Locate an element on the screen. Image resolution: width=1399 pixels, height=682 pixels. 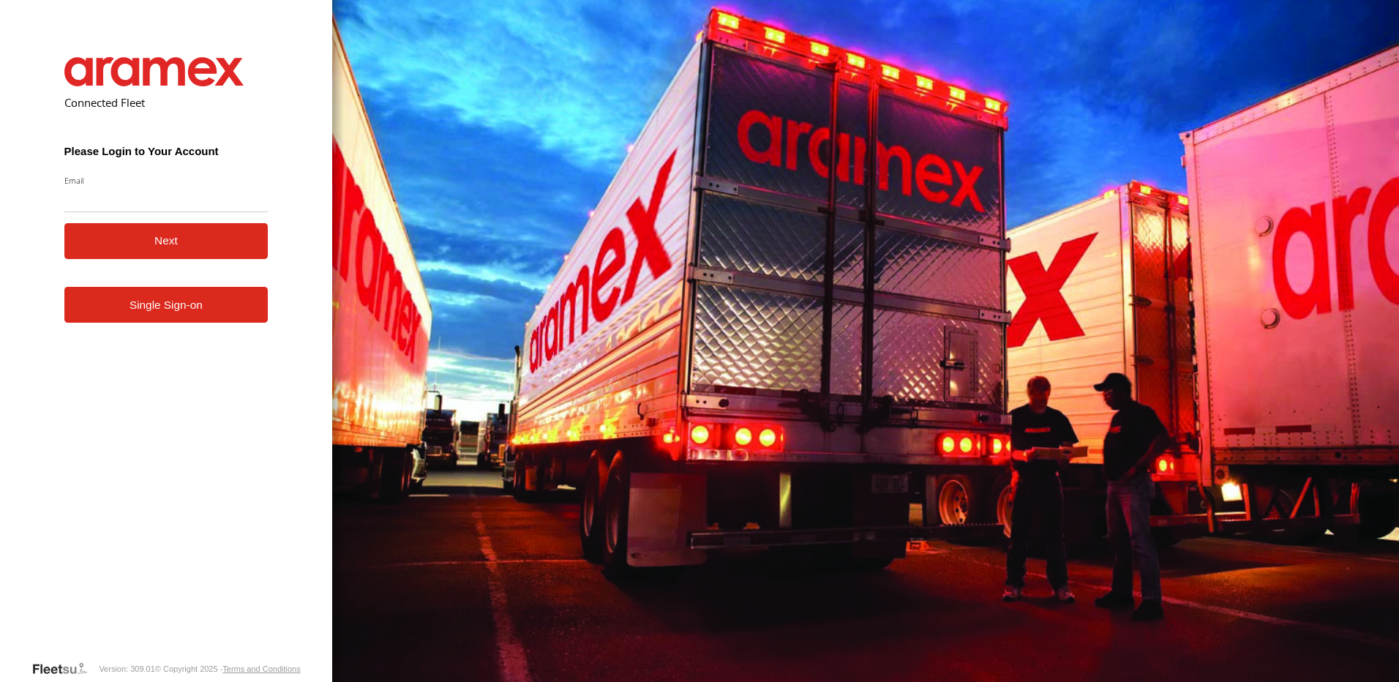
label: Email is located at coordinates (166, 180).